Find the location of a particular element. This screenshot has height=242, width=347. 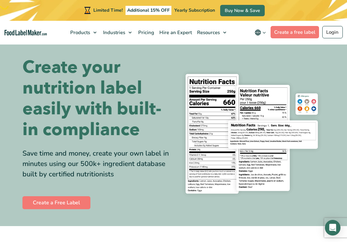

span: Yearly Subscription is located at coordinates (195, 10).